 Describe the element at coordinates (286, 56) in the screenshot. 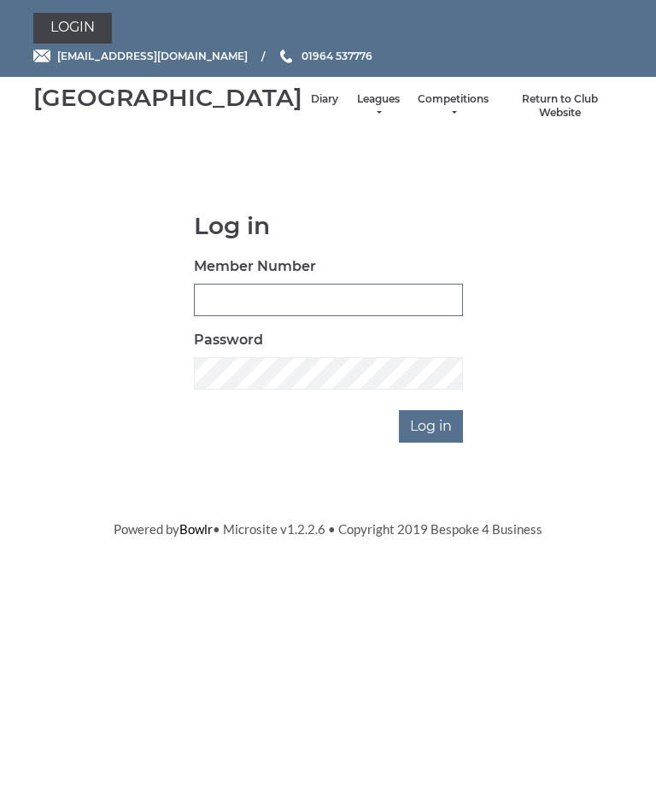

I see `img: Phone us` at that location.